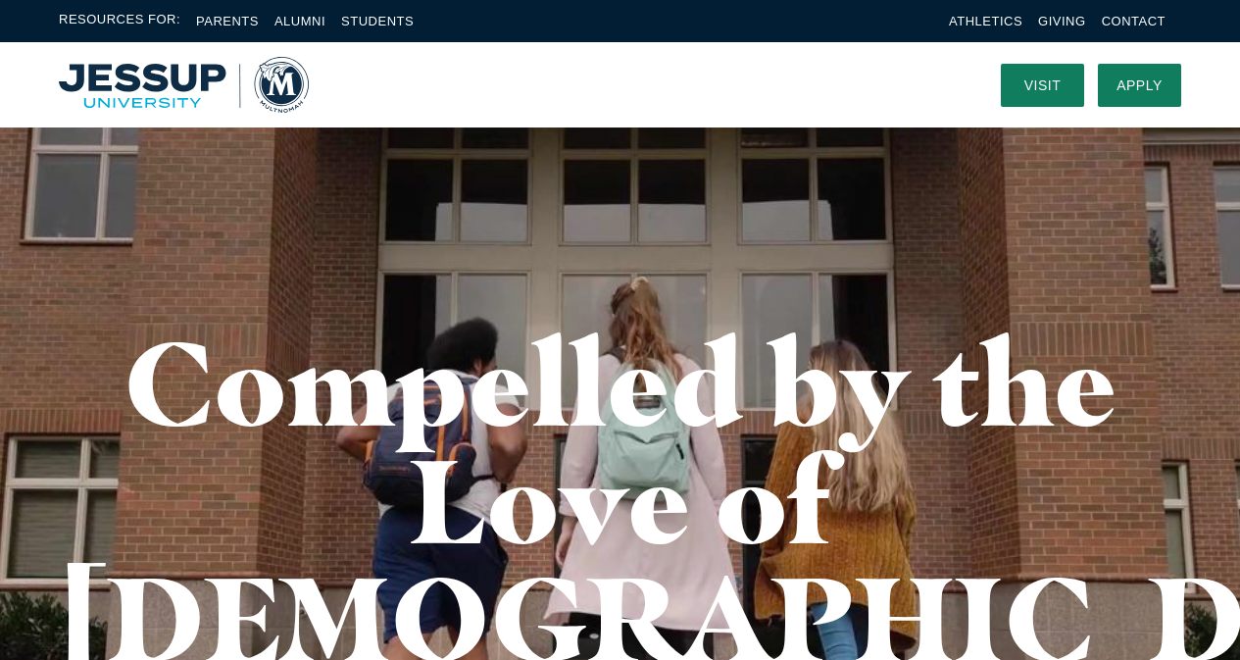 The height and width of the screenshot is (660, 1240). What do you see at coordinates (1139, 85) in the screenshot?
I see `a: Apply` at bounding box center [1139, 85].